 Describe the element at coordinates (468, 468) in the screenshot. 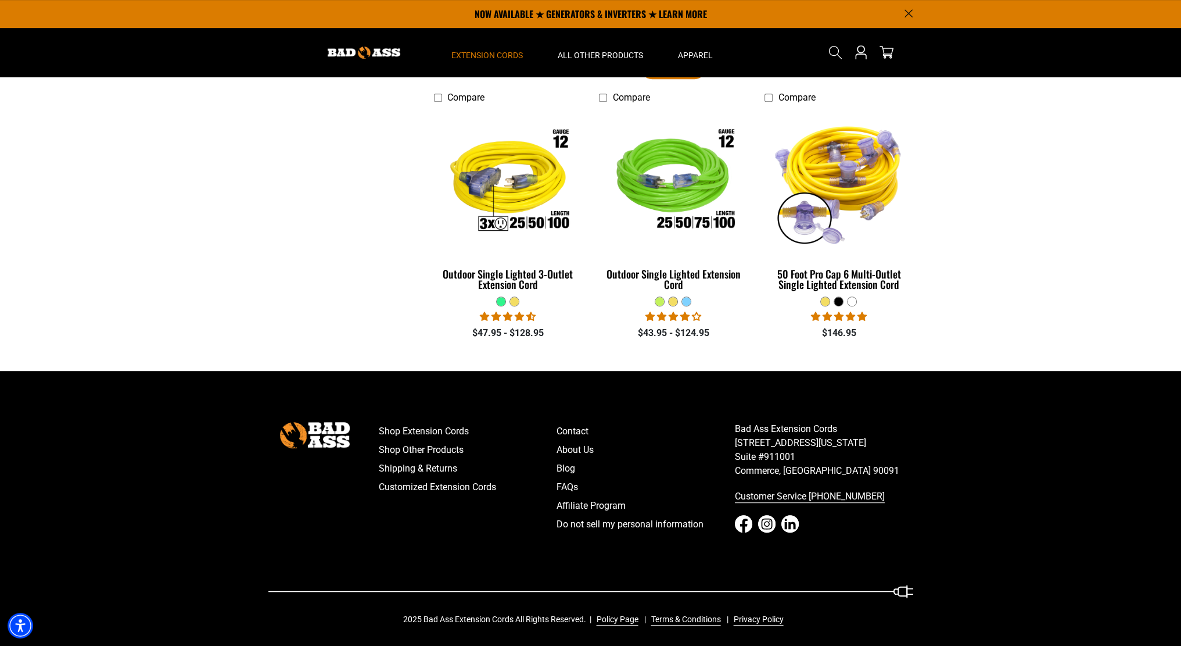

I see `a: Shipping & Returns` at that location.